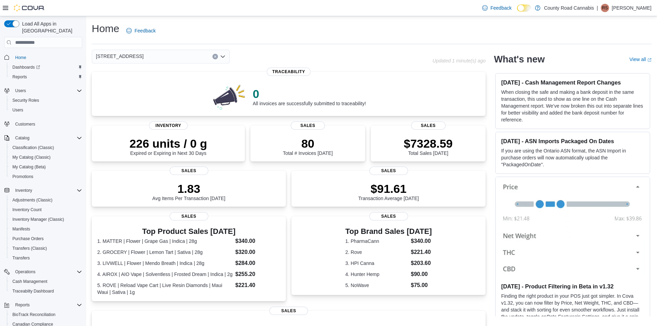  What do you see at coordinates (31, 157) in the screenshot?
I see `a: My Catalog (Classic)` at bounding box center [31, 157].